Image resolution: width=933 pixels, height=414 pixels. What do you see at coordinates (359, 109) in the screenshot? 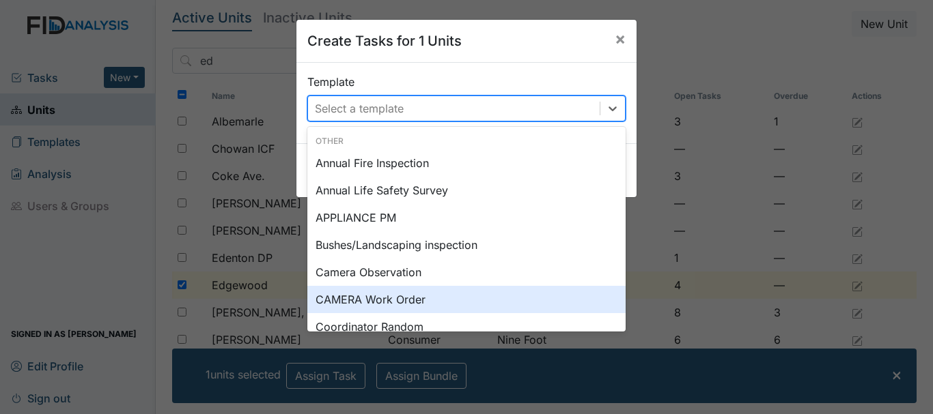
I see `div: Select a template` at bounding box center [359, 109].